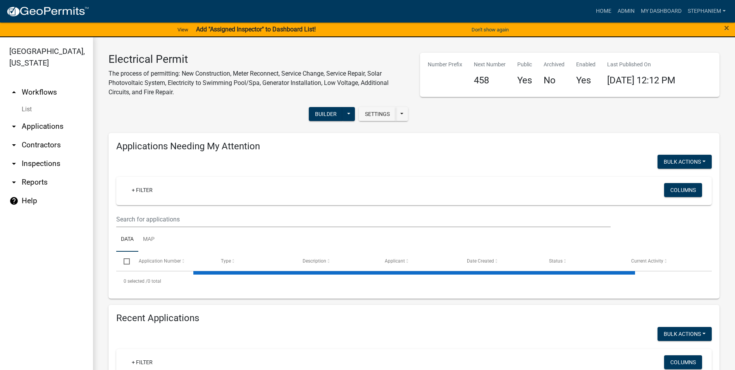 The image size is (735, 370). I want to click on p: The process of permitting: New Construction, Meter Reconnect, Service Change, Service Repair, Sol..., so click(258, 83).